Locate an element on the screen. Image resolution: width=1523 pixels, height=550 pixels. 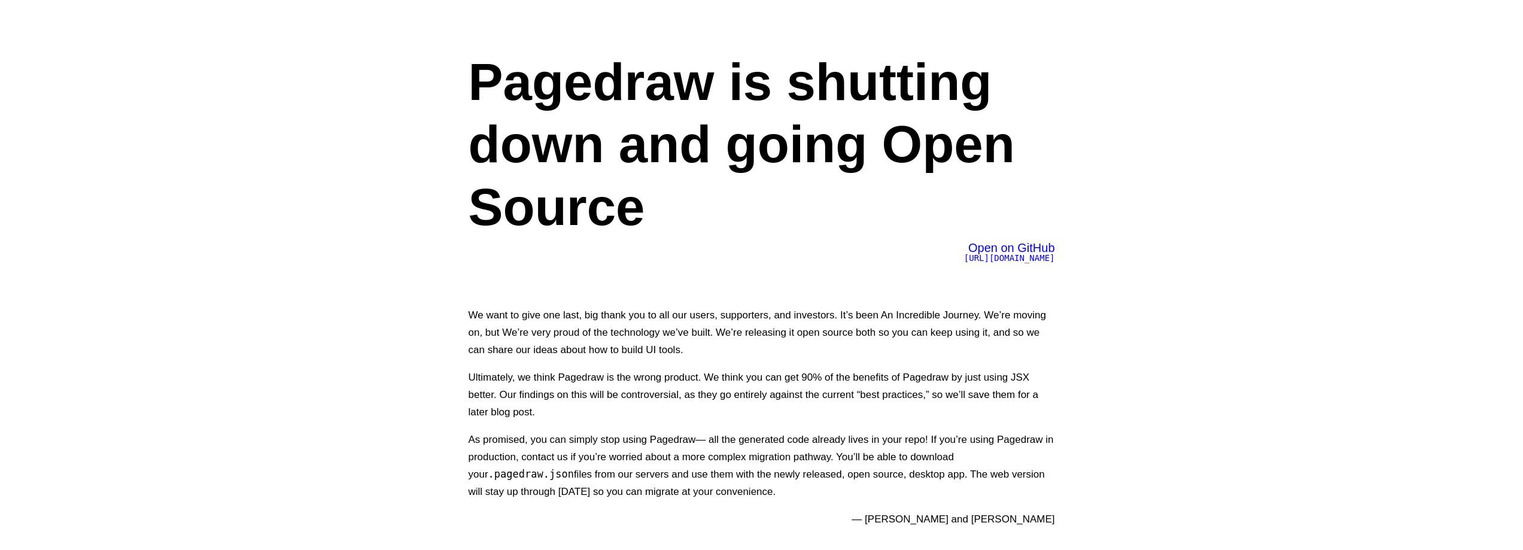
p: We want to give one last, big thank you to all our users, supporters, and investors. It’s been An... is located at coordinates (762, 332).